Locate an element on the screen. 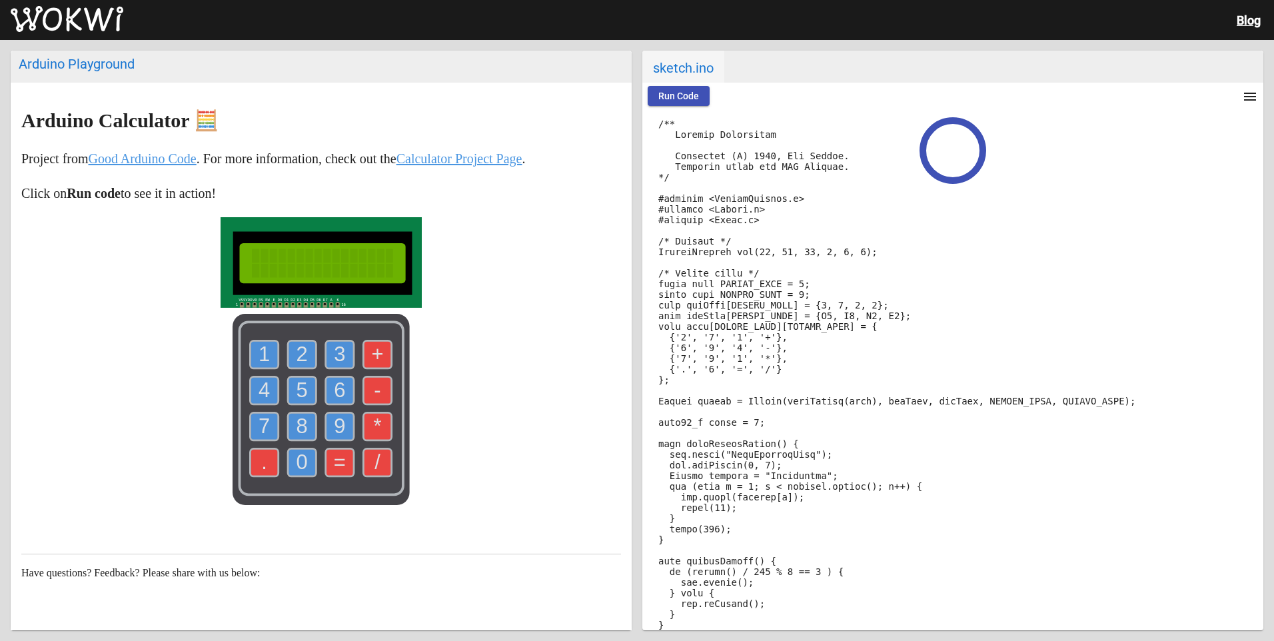 The height and width of the screenshot is (641, 1274). b: Run code is located at coordinates (93, 193).